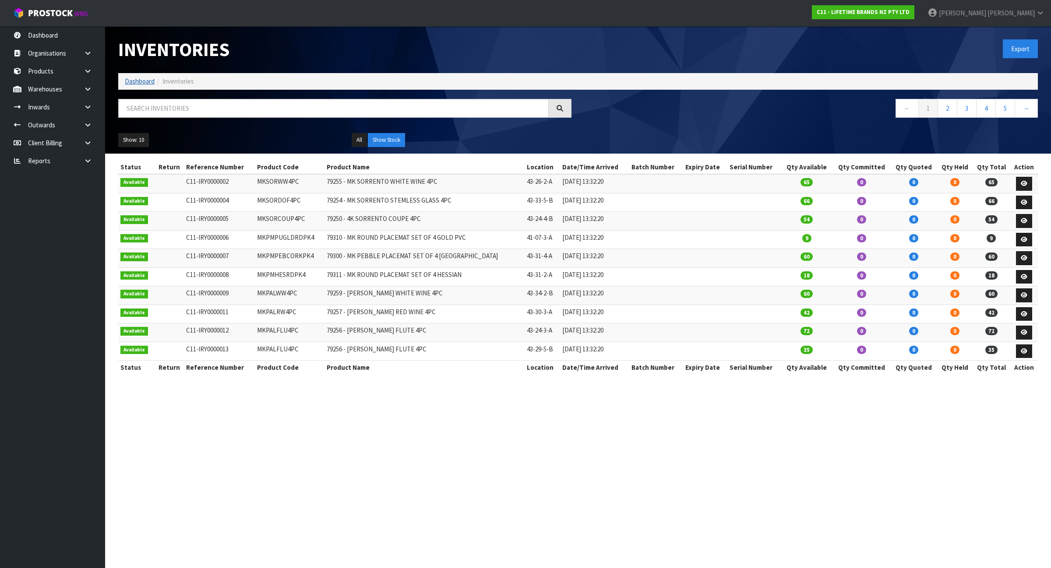  What do you see at coordinates (290, 202) in the screenshot?
I see `td: MKSORDOF4PC` at bounding box center [290, 202].